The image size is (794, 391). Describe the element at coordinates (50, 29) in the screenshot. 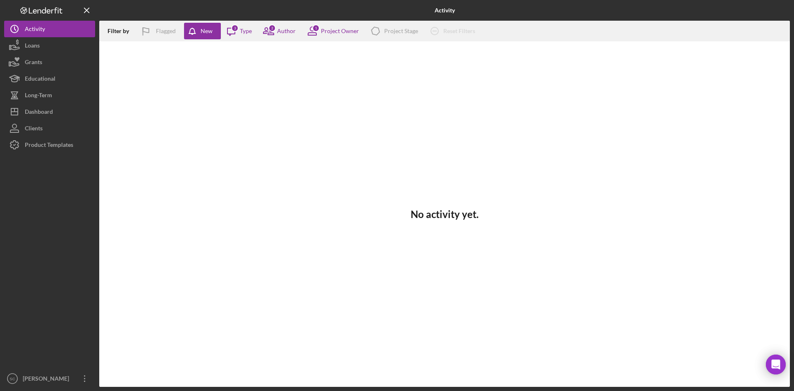

I see `a: Activity` at that location.